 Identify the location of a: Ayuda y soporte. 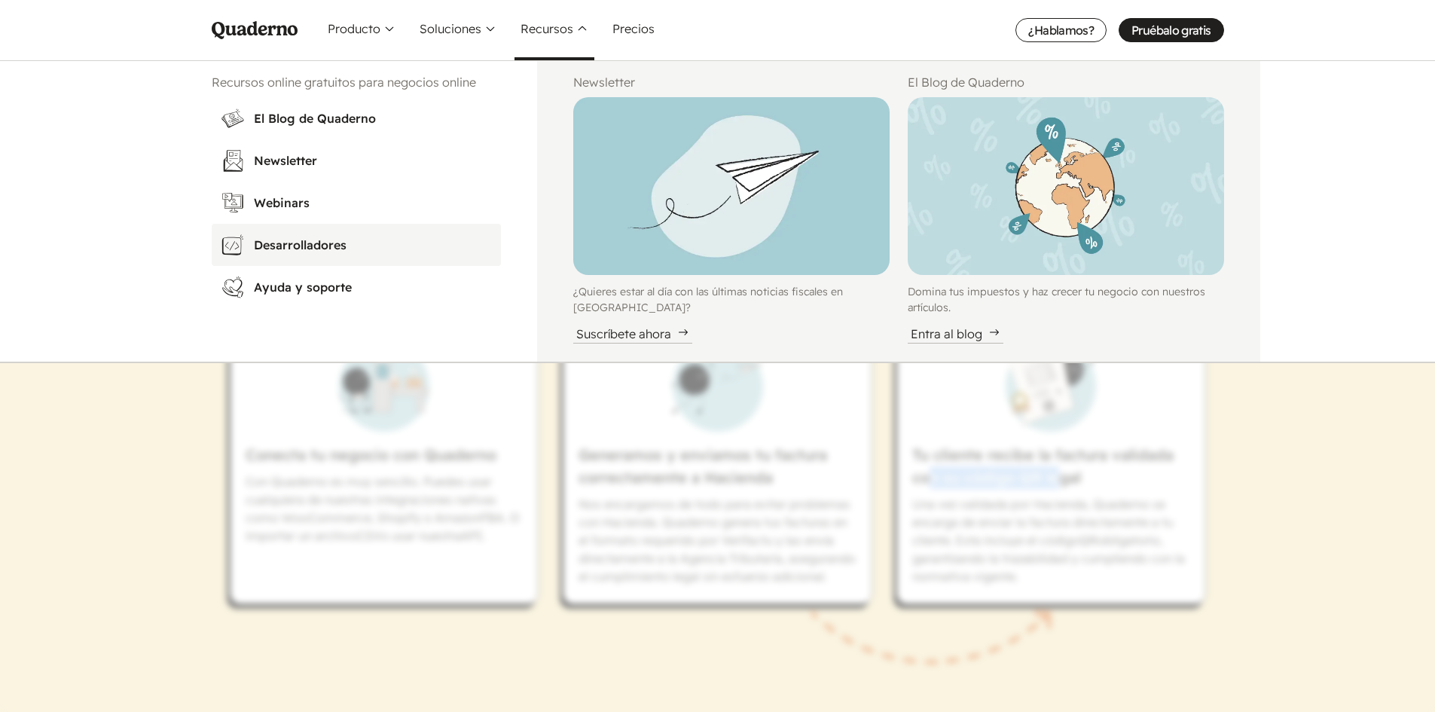
(356, 287).